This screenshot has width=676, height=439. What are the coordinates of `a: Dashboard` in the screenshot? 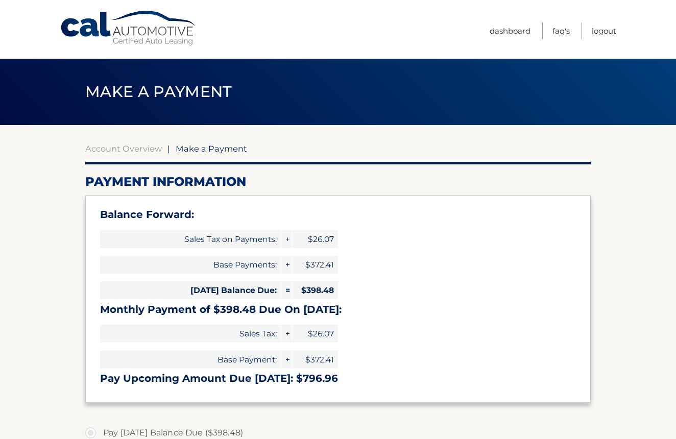 It's located at (510, 31).